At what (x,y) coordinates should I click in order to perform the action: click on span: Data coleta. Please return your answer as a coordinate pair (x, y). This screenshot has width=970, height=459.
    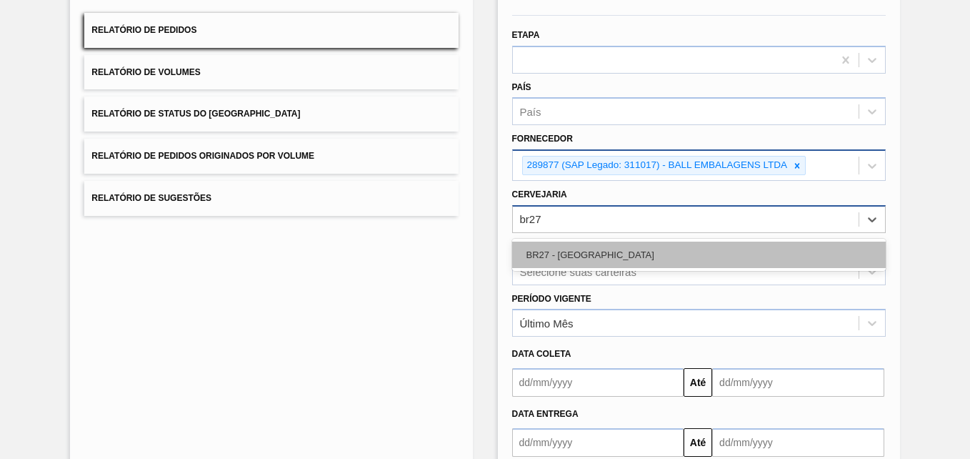
    Looking at the image, I should click on (541, 354).